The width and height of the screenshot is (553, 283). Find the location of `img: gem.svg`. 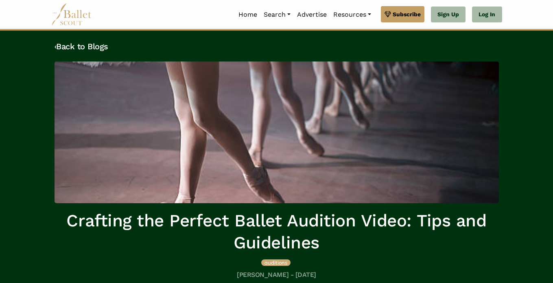

img: gem.svg is located at coordinates (388, 14).